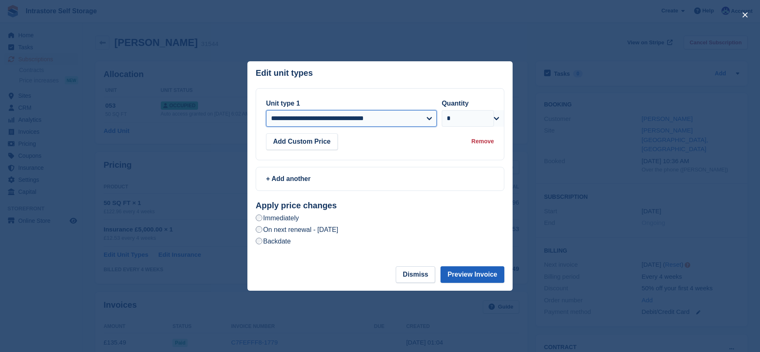  I want to click on input: Backdate, so click(259, 241).